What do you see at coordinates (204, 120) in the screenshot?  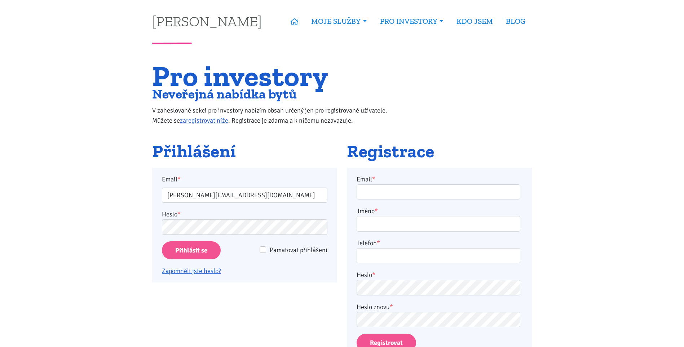 I see `a: zaregistrovat níže` at bounding box center [204, 120].